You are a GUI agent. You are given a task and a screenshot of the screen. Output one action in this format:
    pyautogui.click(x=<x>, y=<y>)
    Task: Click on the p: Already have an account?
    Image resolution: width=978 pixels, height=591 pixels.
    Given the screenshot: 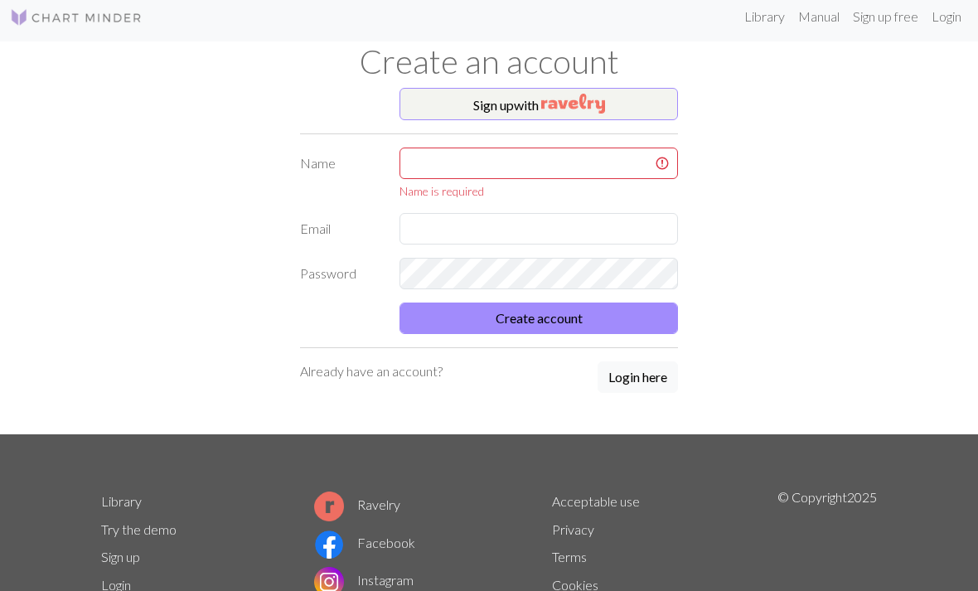 What is the action you would take?
    pyautogui.click(x=371, y=371)
    